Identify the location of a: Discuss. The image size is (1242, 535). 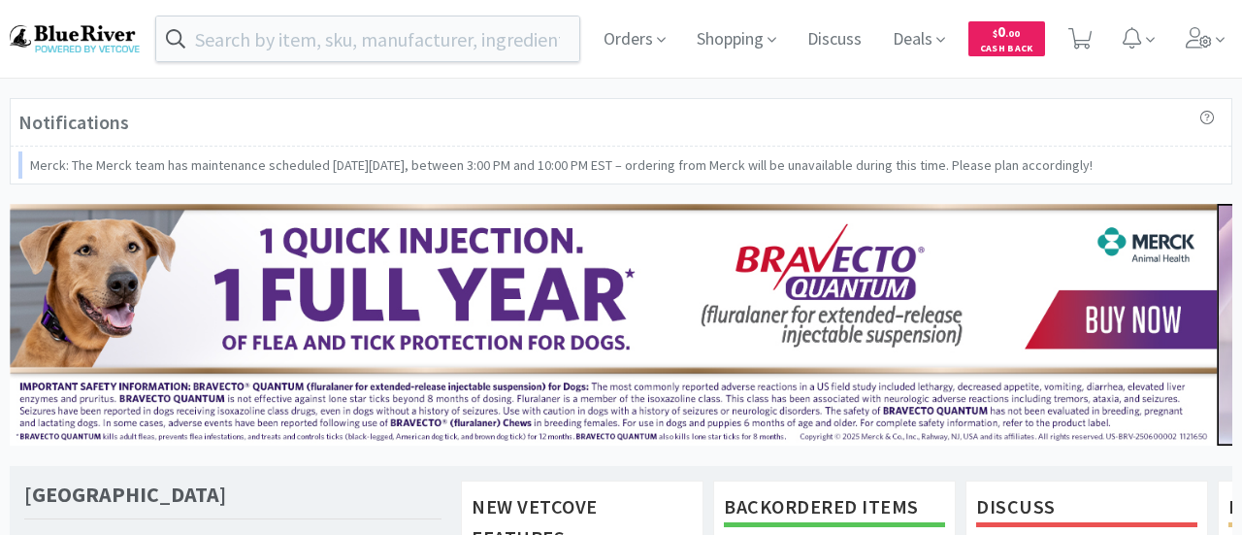
(834, 40).